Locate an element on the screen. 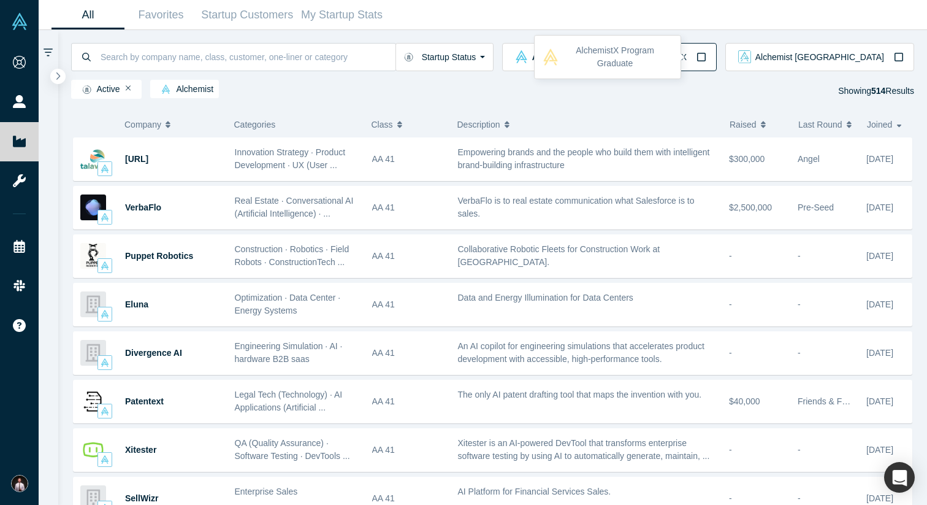 Image resolution: width=927 pixels, height=505 pixels. button: alchemist Vault LogoAlchemist is located at coordinates (553, 57).